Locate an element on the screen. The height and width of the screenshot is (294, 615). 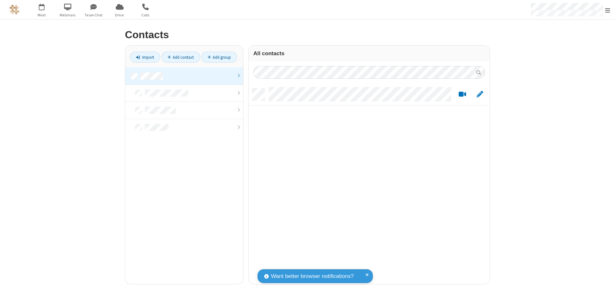
span: Team Chat is located at coordinates (94, 15).